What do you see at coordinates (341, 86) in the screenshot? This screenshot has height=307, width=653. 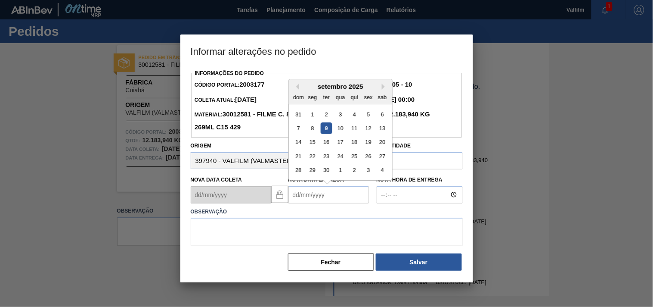 I see `div: setembro 2025` at bounding box center [341, 86].